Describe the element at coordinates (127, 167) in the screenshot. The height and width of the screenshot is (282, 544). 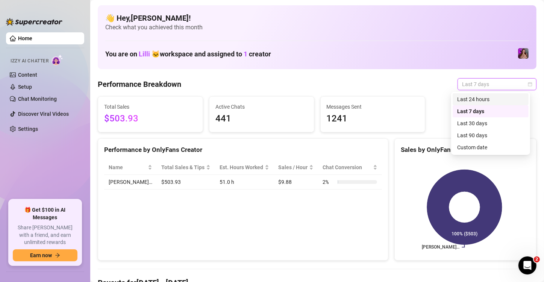
I see `span: Name` at that location.